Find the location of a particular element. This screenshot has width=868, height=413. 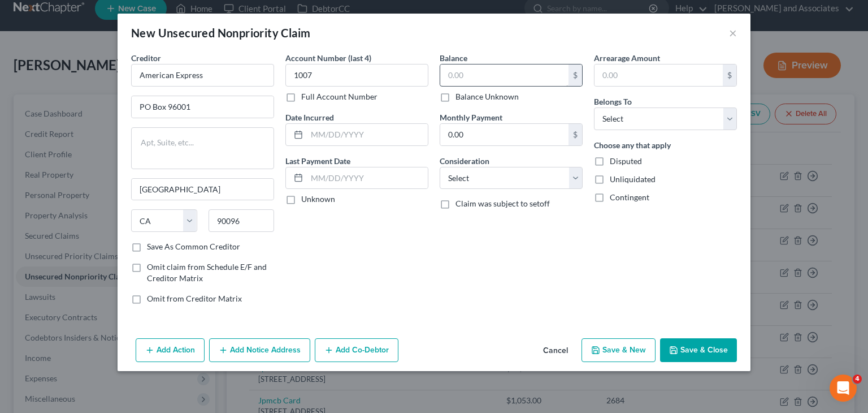

button: Add Notice Address is located at coordinates (259, 350).